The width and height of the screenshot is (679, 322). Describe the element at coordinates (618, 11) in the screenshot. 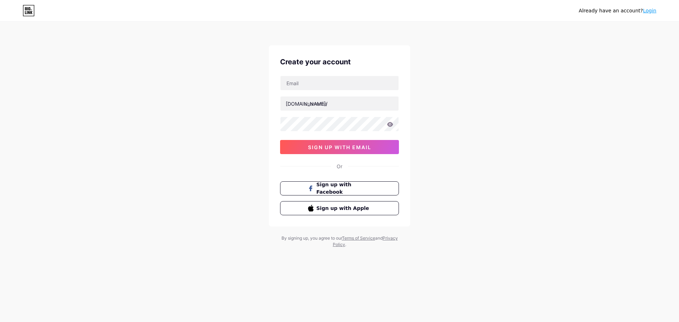

I see `div: Already have an account?` at that location.